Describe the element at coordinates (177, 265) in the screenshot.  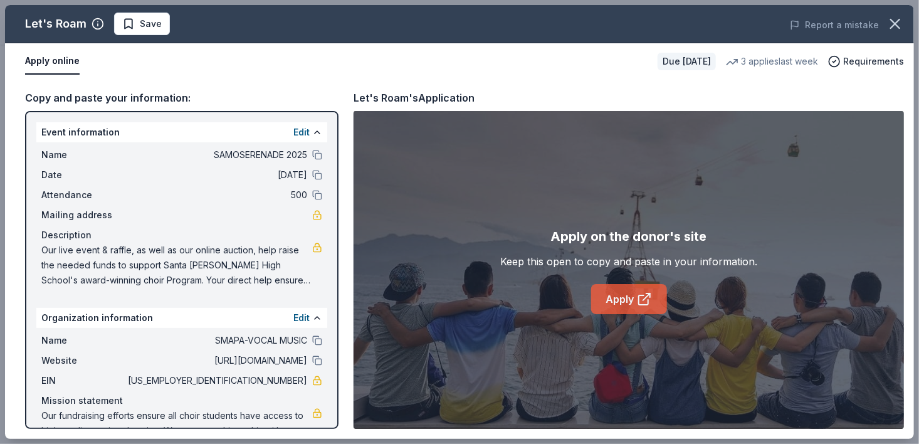
I see `span: Our live event & raffle, as well as our online auction, help raise the needed funds to support Sa...` at that location.